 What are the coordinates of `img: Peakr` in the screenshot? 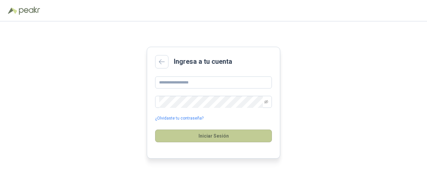 It's located at (29, 11).